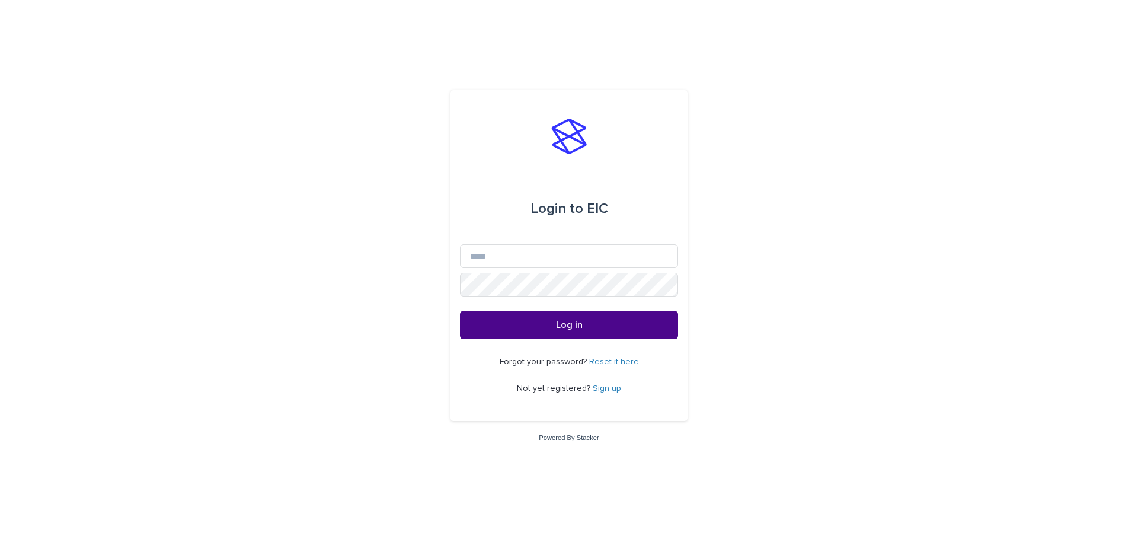  Describe the element at coordinates (569, 209) in the screenshot. I see `div: EIC` at that location.